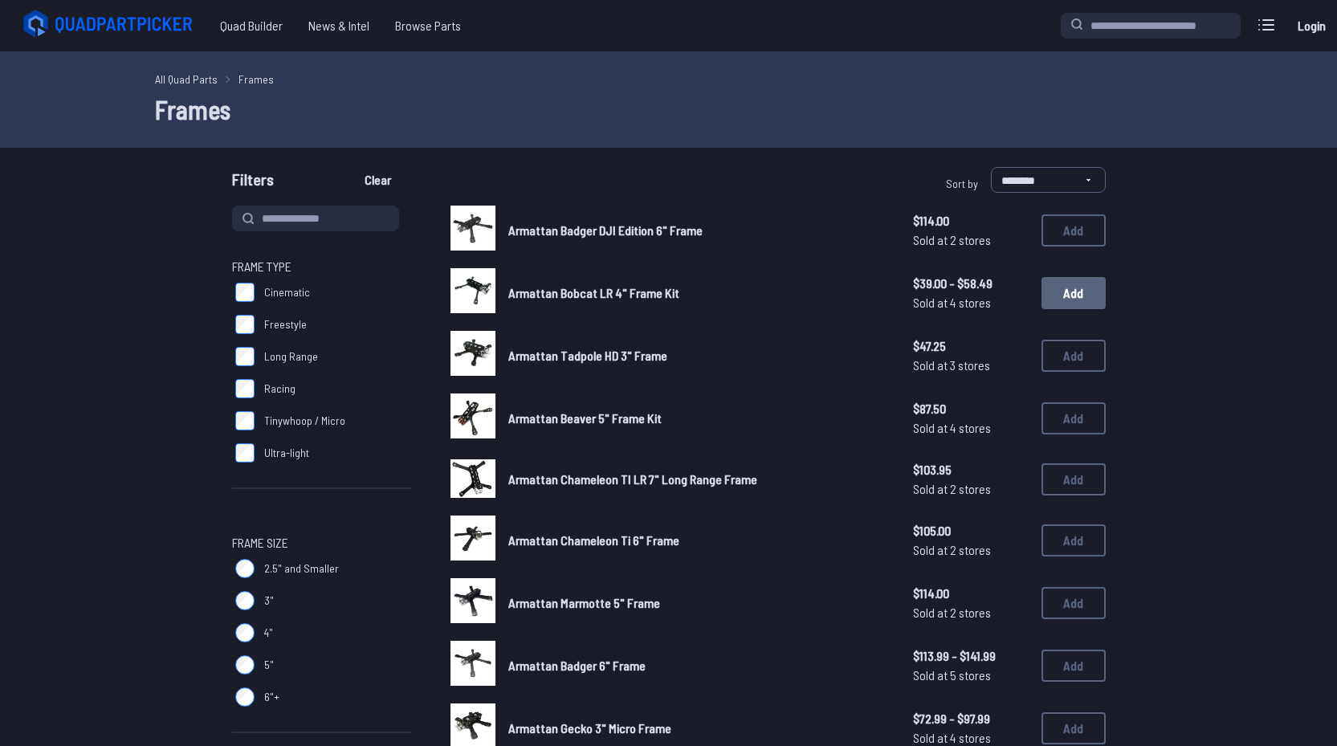 The image size is (1337, 746). I want to click on a: Armattan Chameleon TI LR 7" Long Range Frame, so click(698, 479).